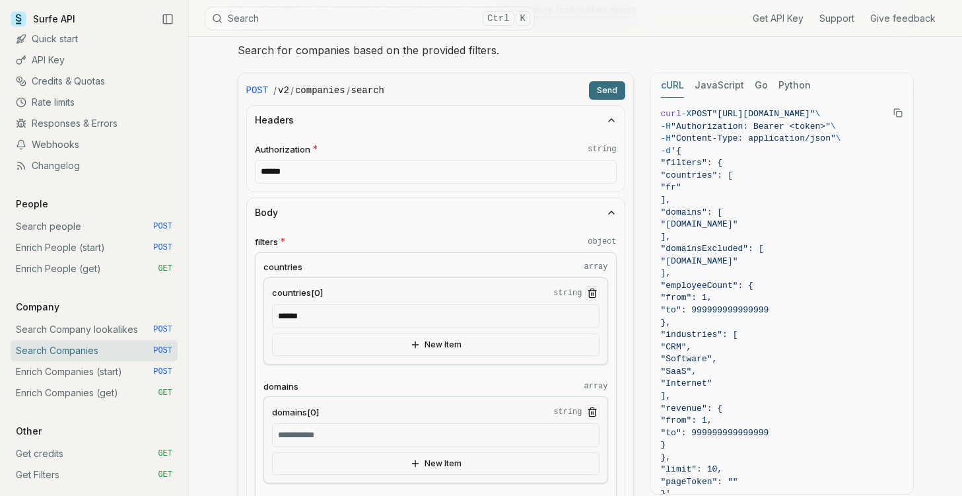 This screenshot has height=496, width=962. Describe the element at coordinates (94, 393) in the screenshot. I see `a: Enrich Companies (get) GET` at that location.